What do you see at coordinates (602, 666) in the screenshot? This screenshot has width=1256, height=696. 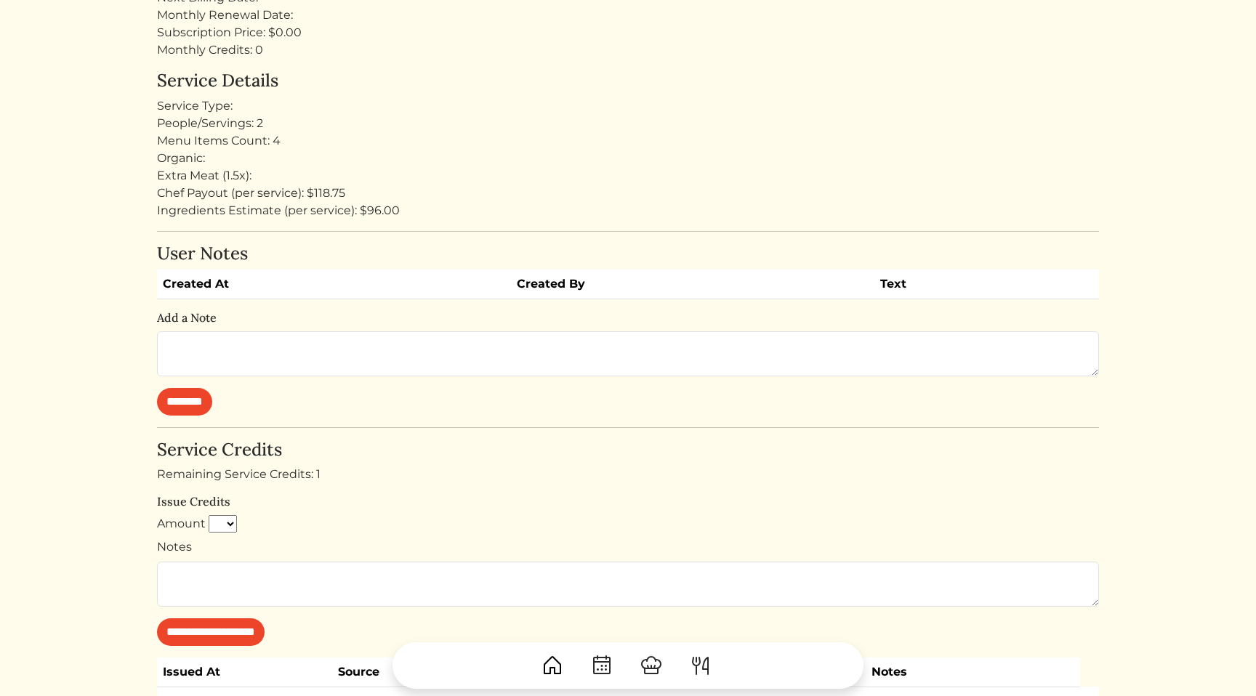 I see `img: CalendarDots-5bcf9d9080389f2a281d69619e1c85352834be518fbc73d9501aef674afc0d57.svg` at bounding box center [602, 666].